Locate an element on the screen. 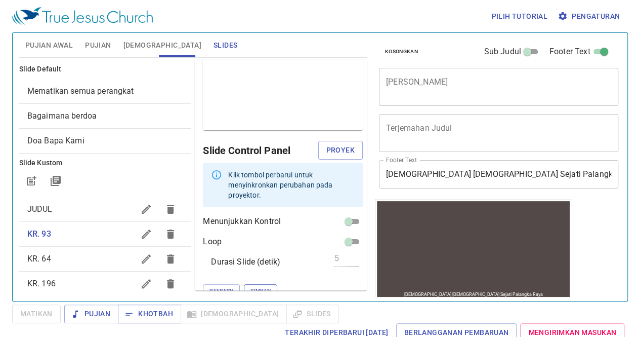 Image resolution: width=640 pixels, height=337 pixels. div: KR. 93 is located at coordinates (105, 234).